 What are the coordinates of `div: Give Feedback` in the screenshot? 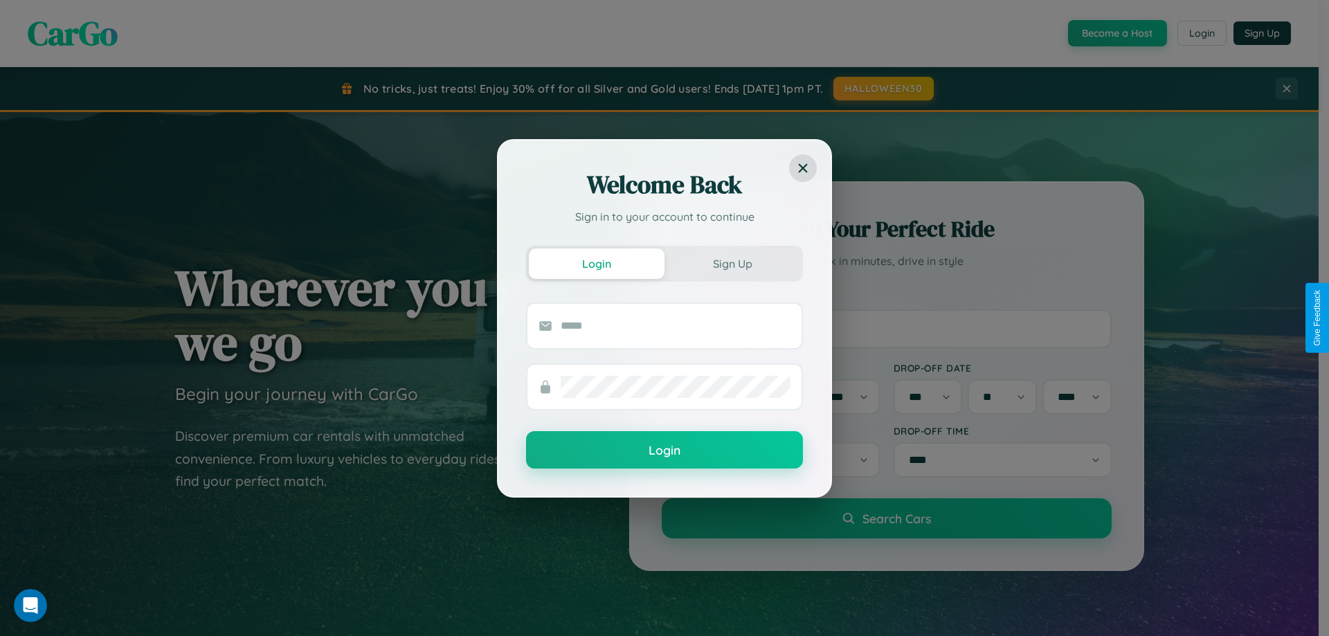 It's located at (1318, 318).